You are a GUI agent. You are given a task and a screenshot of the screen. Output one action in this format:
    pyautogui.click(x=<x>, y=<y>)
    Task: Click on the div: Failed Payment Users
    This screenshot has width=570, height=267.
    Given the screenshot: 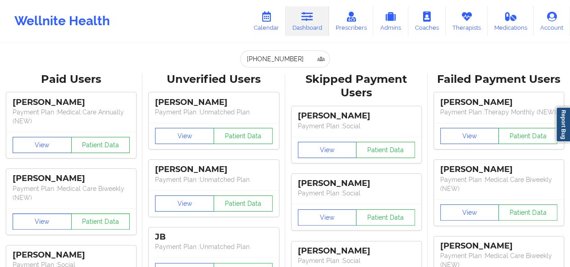 What is the action you would take?
    pyautogui.click(x=499, y=79)
    